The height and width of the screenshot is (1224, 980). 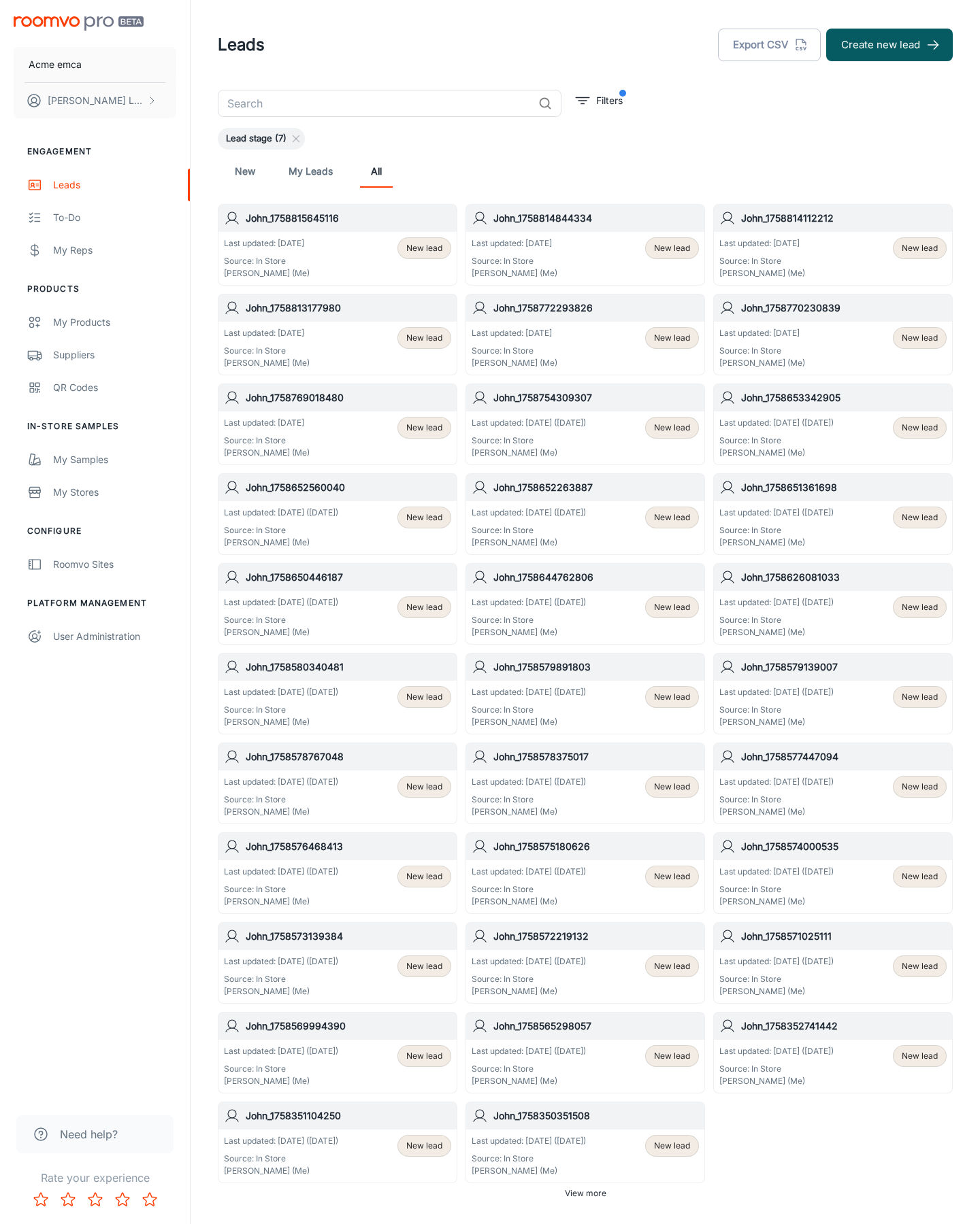 What do you see at coordinates (598, 100) in the screenshot?
I see `button: filter` at bounding box center [598, 100].